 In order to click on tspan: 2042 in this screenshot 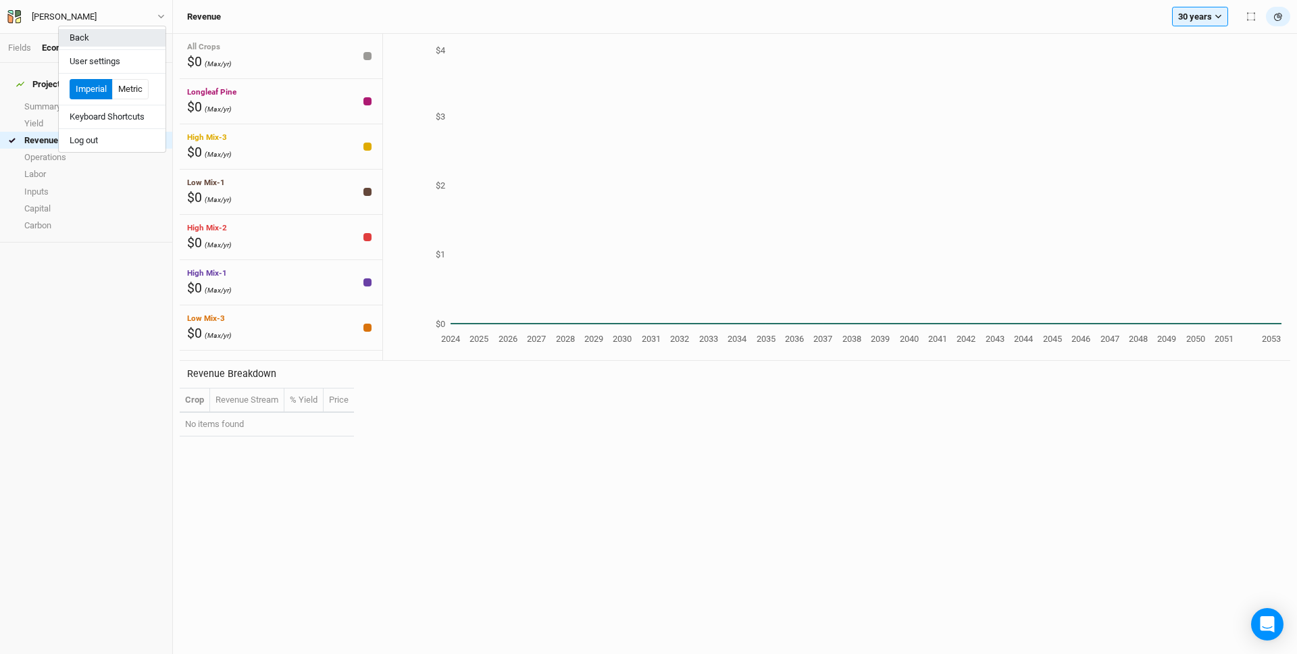, I will do `click(966, 339)`.